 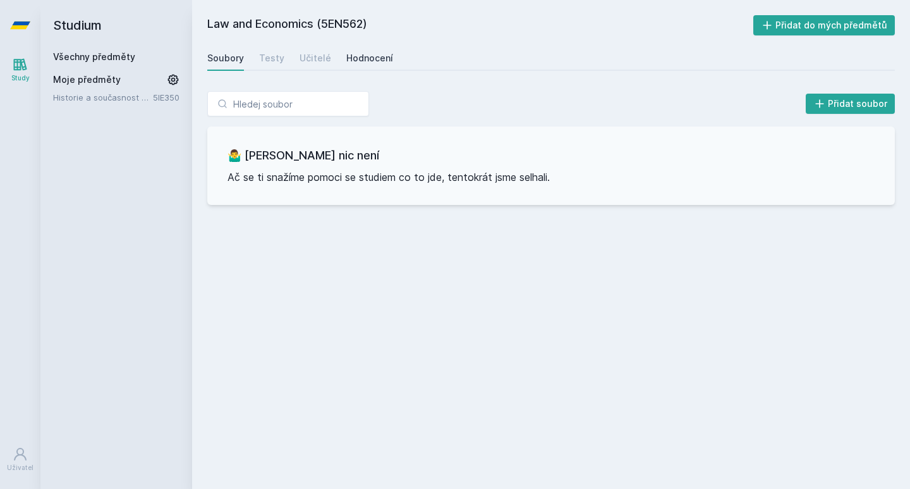 I want to click on a: Uživatel, so click(x=20, y=459).